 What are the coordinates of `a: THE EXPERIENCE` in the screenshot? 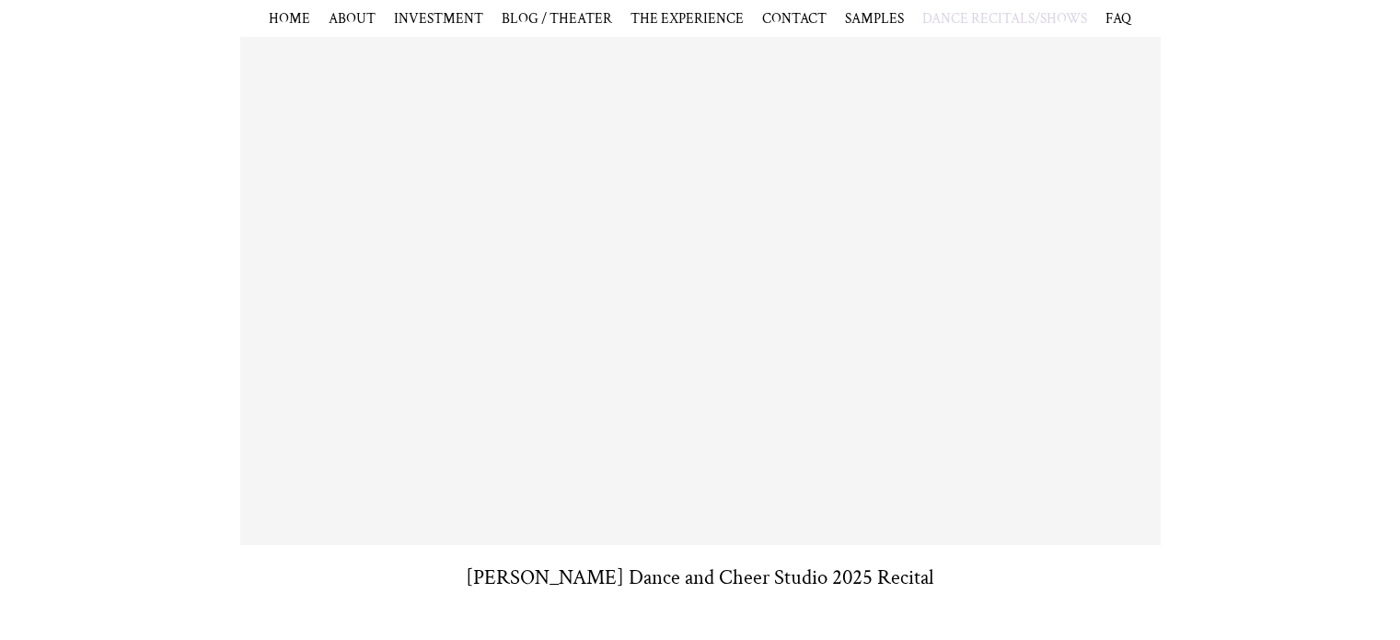 It's located at (687, 18).